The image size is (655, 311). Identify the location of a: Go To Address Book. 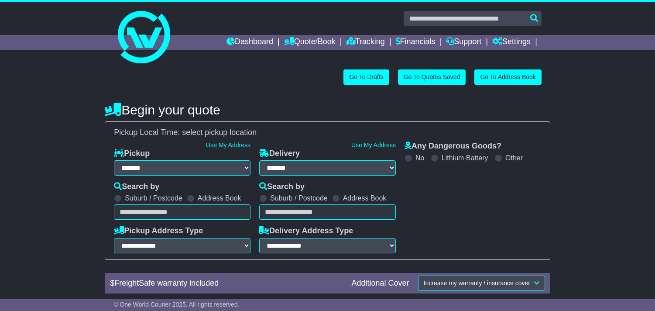
(507, 77).